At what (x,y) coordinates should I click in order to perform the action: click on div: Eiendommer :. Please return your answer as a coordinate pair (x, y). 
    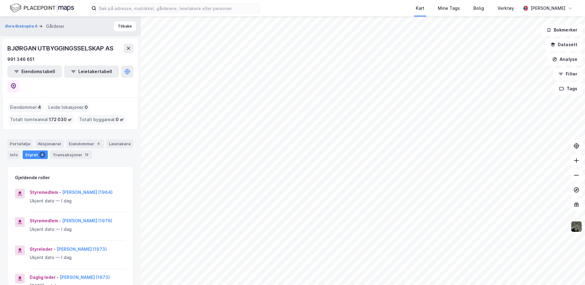
    Looking at the image, I should click on (25, 107).